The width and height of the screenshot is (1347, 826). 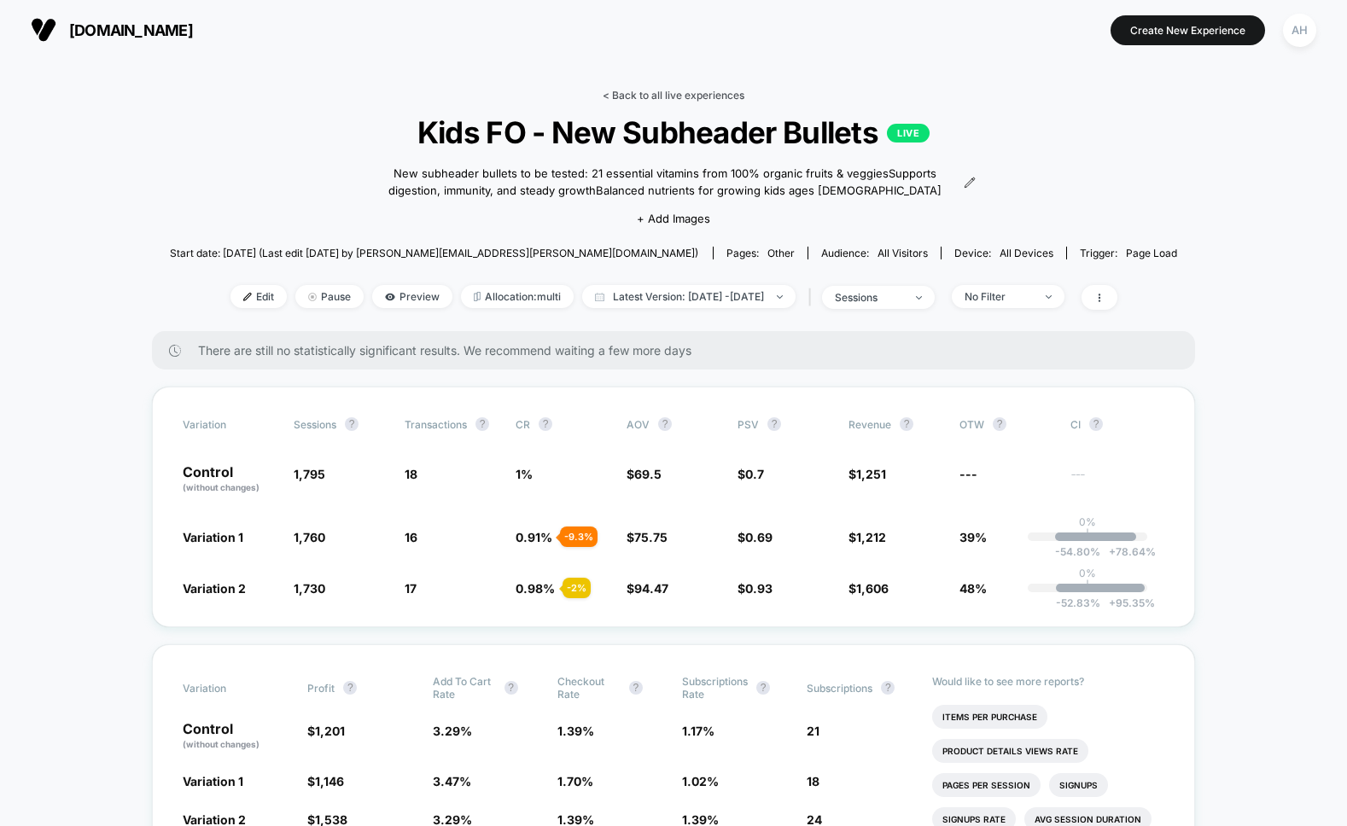 I want to click on li: Signups, so click(x=1078, y=785).